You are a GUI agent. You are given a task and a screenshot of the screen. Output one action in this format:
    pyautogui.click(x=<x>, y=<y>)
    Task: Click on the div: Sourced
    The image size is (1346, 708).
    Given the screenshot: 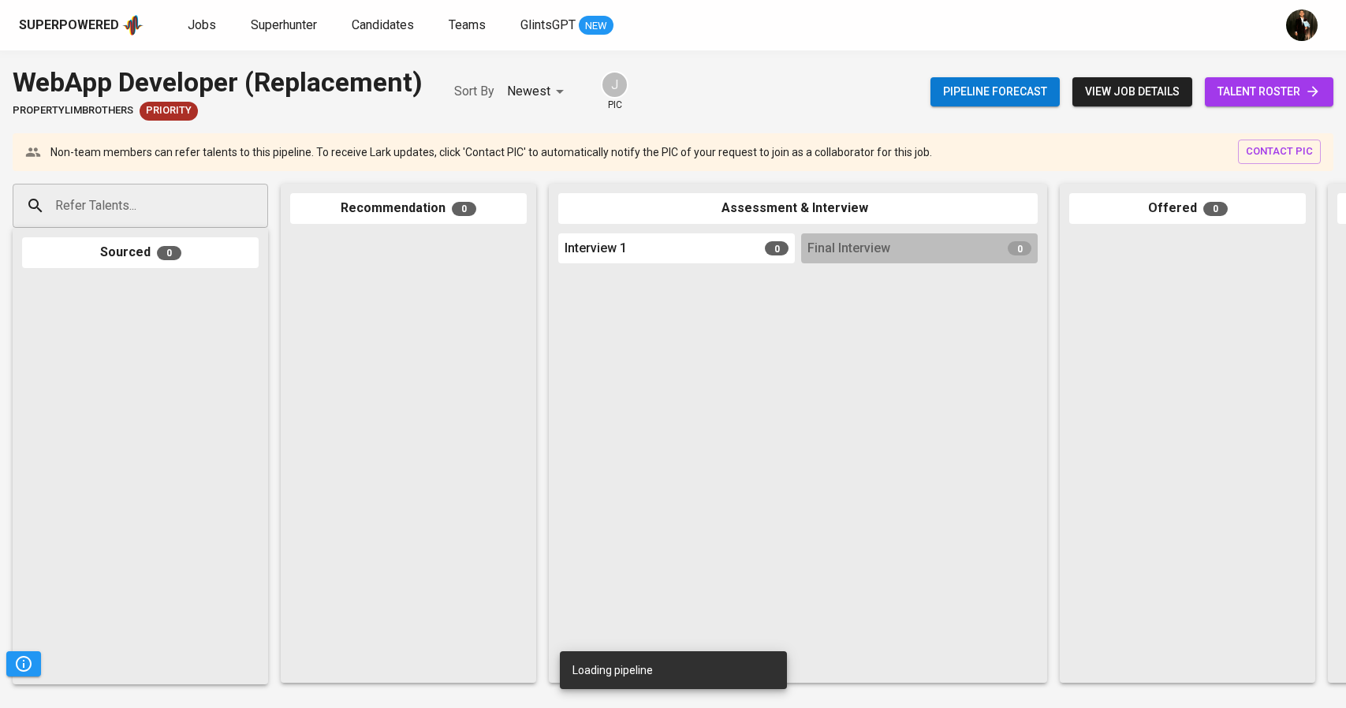 What is the action you would take?
    pyautogui.click(x=140, y=252)
    